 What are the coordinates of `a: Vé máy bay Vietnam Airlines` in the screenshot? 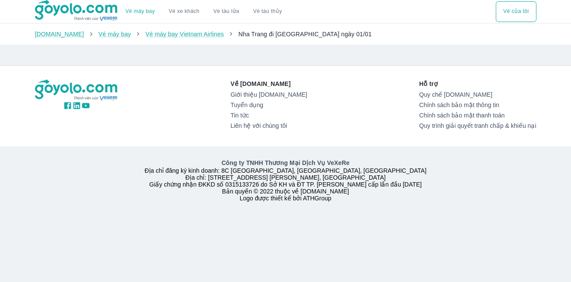 It's located at (185, 34).